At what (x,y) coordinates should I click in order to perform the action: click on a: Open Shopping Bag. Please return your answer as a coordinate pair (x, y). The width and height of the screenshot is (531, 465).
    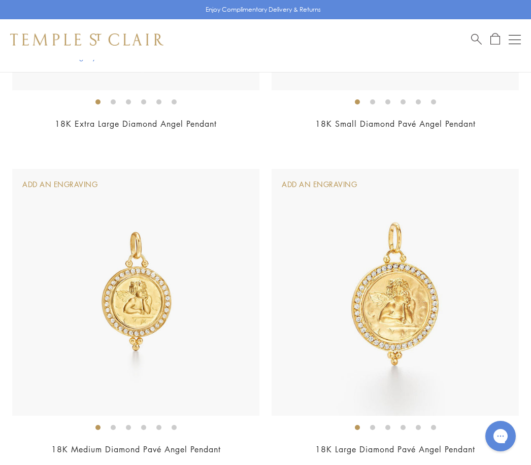
    Looking at the image, I should click on (495, 39).